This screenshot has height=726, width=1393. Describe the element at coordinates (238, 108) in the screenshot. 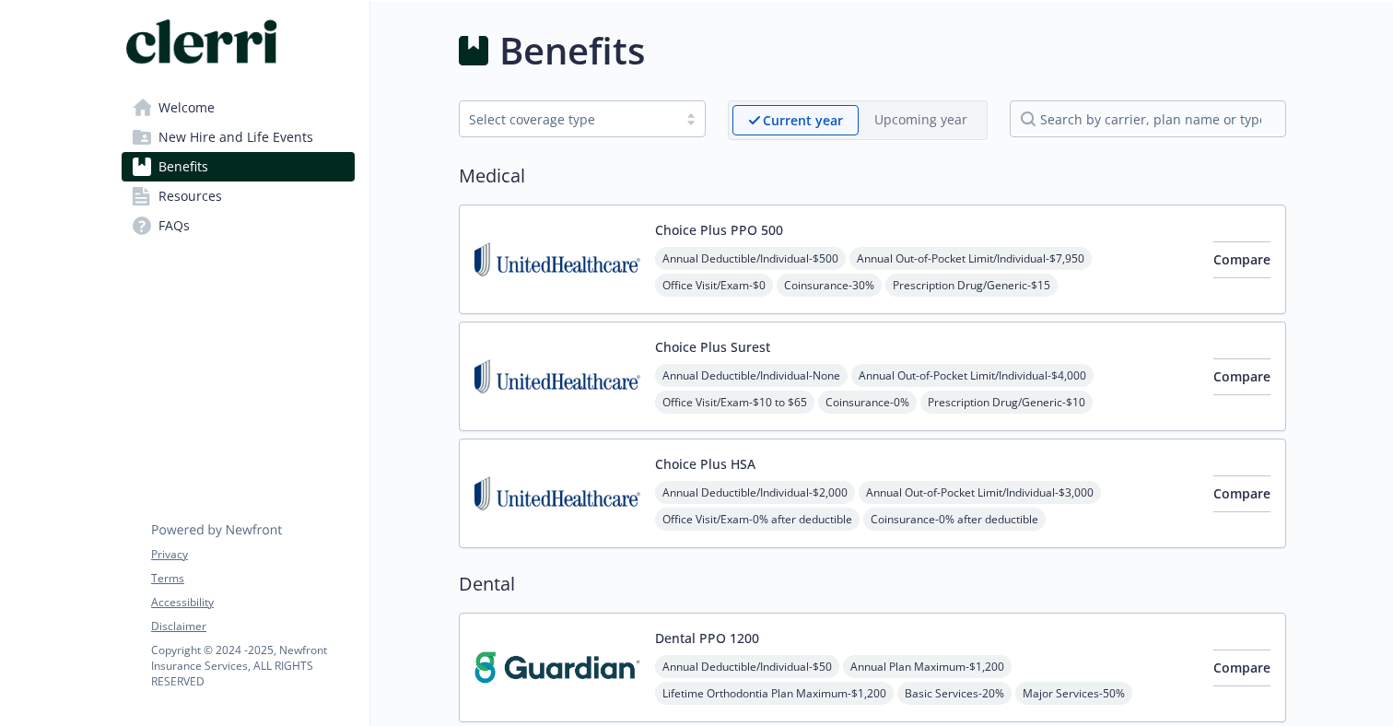

I see `a: Welcome` at that location.